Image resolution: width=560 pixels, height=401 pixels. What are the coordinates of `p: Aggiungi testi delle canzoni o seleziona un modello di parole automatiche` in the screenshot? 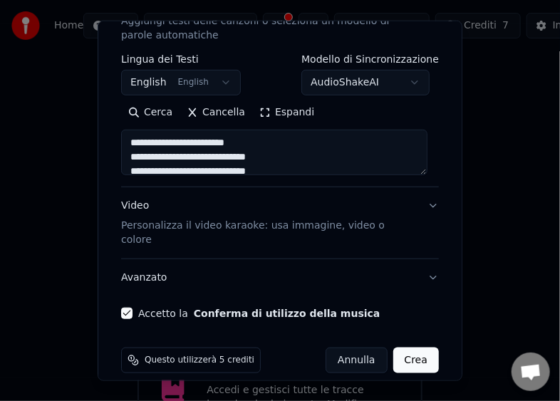 It's located at (269, 28).